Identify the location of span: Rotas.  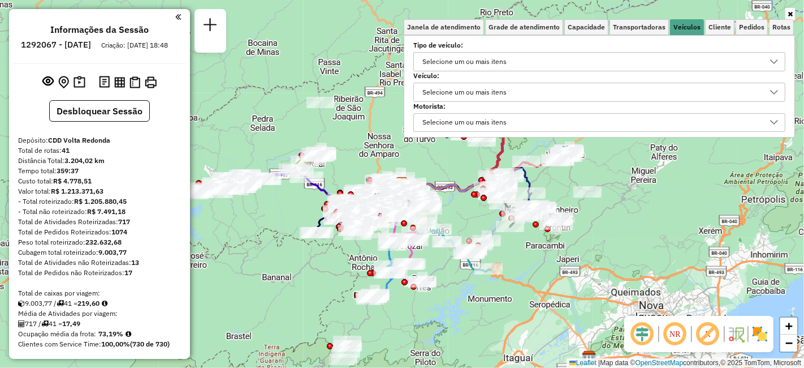
(782, 27).